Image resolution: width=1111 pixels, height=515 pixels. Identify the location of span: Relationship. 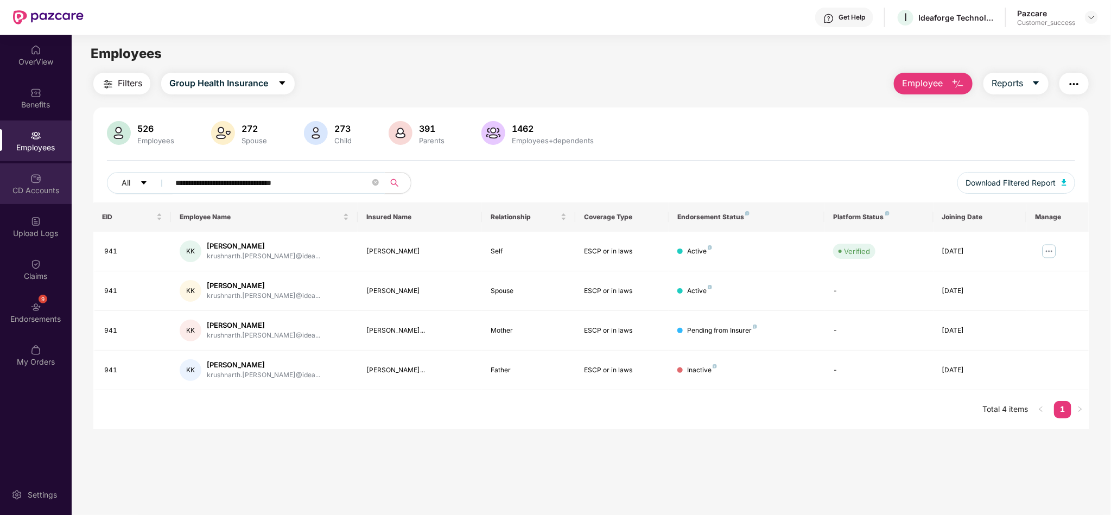
(524, 217).